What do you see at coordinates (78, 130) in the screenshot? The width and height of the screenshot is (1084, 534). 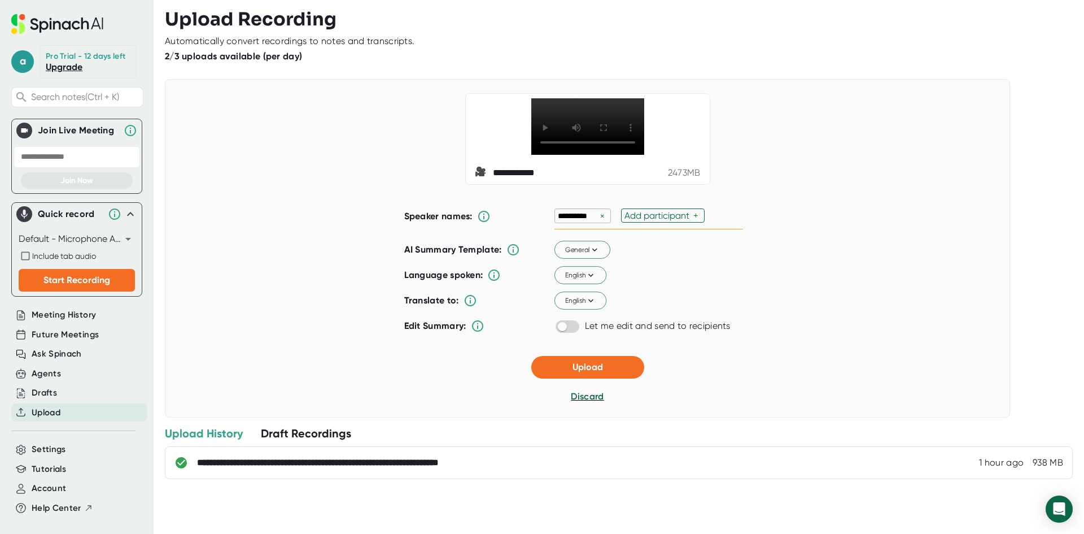 I see `div: Join Live Meeting` at bounding box center [78, 130].